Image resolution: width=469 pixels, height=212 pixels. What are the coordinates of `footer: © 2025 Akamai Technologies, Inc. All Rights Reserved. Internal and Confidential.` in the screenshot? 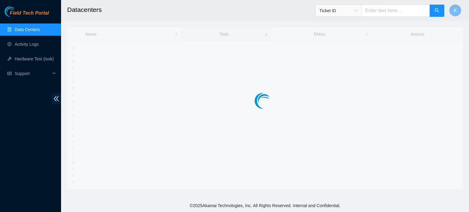 It's located at (265, 206).